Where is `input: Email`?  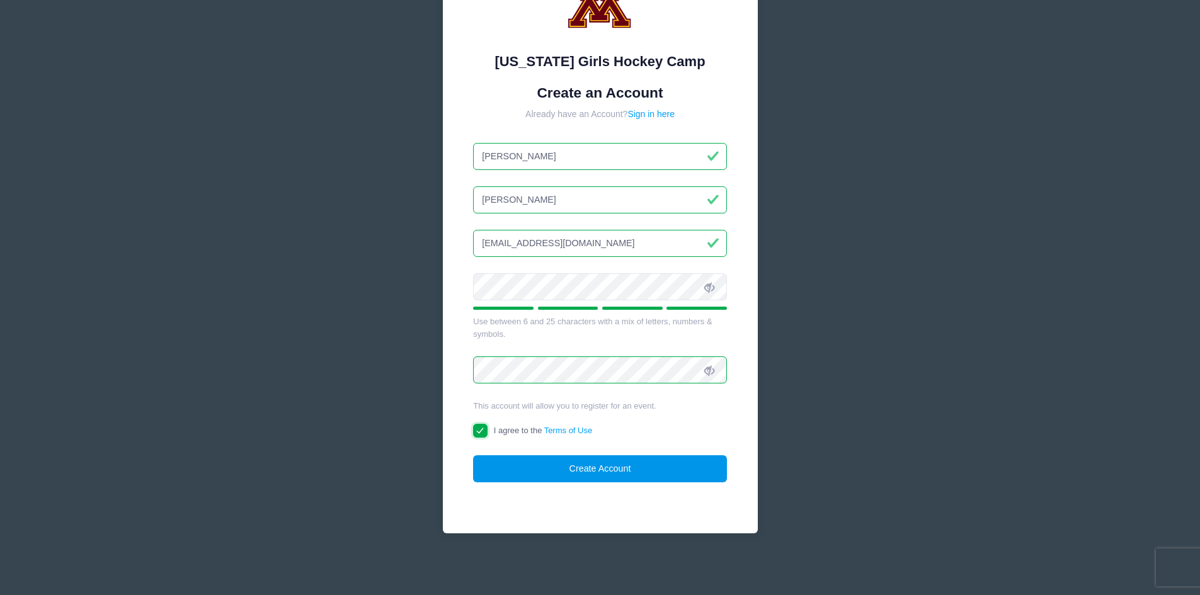 input: Email is located at coordinates (600, 243).